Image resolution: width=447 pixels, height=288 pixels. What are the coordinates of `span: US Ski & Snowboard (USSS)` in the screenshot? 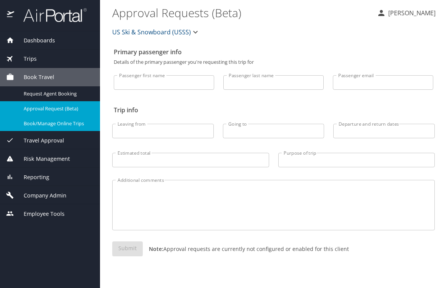 It's located at (152, 32).